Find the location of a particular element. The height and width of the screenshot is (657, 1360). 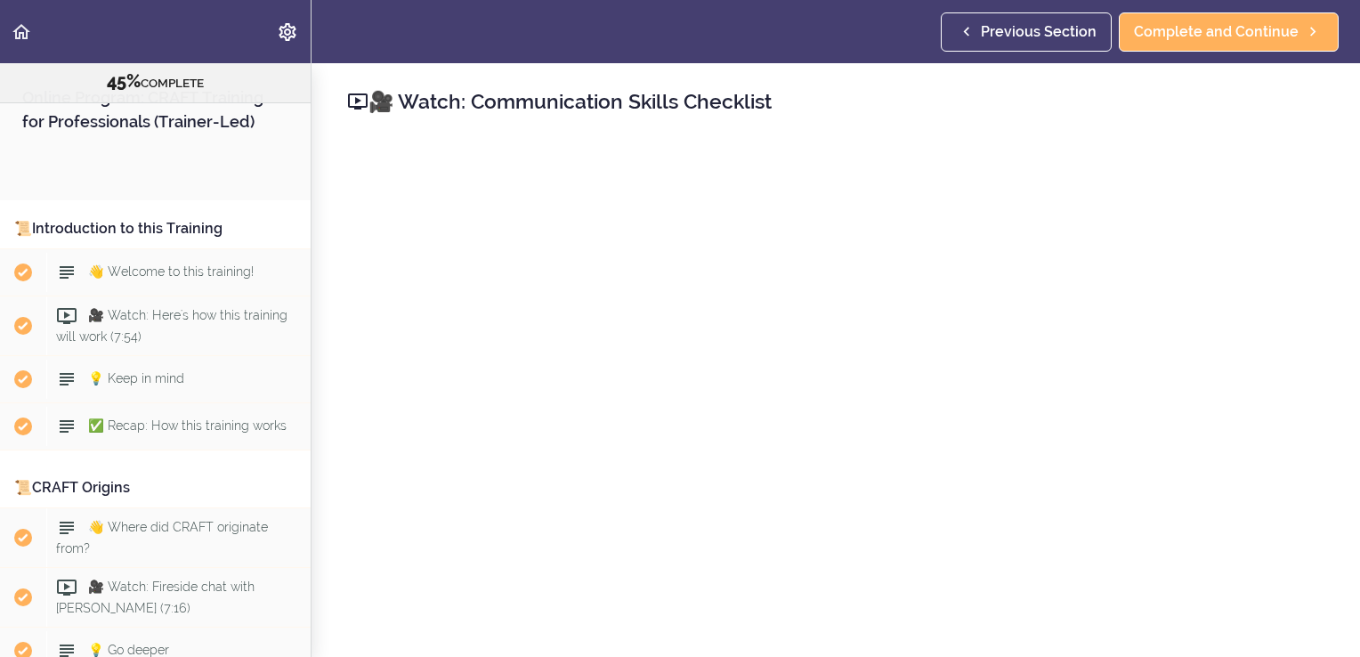

a: Previous Section is located at coordinates (1026, 32).